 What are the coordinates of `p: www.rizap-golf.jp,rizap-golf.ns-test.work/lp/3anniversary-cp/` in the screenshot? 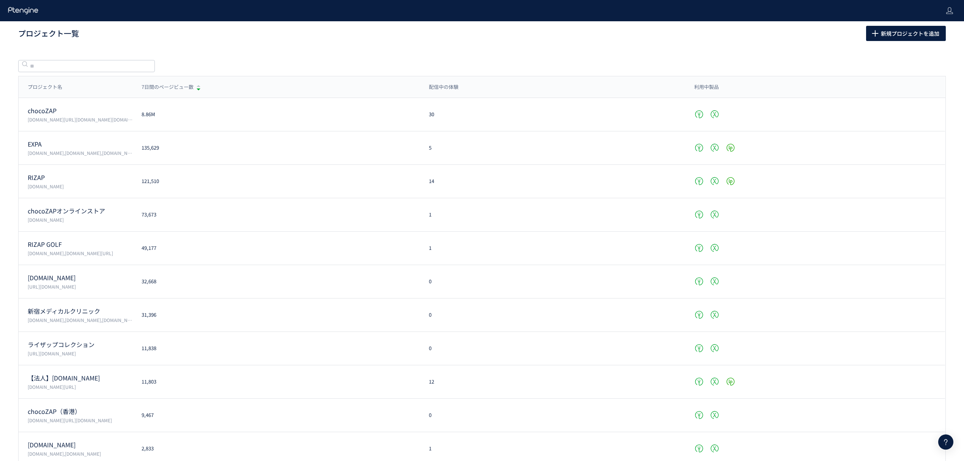 It's located at (80, 253).